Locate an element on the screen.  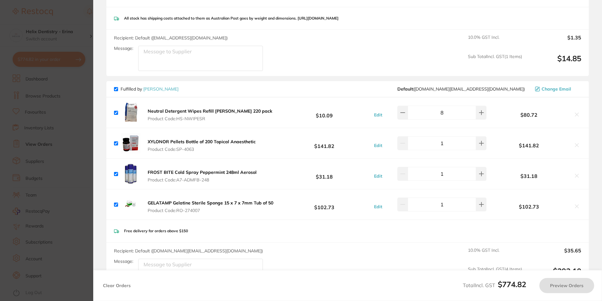
b: $10.09 is located at coordinates (324, 112).